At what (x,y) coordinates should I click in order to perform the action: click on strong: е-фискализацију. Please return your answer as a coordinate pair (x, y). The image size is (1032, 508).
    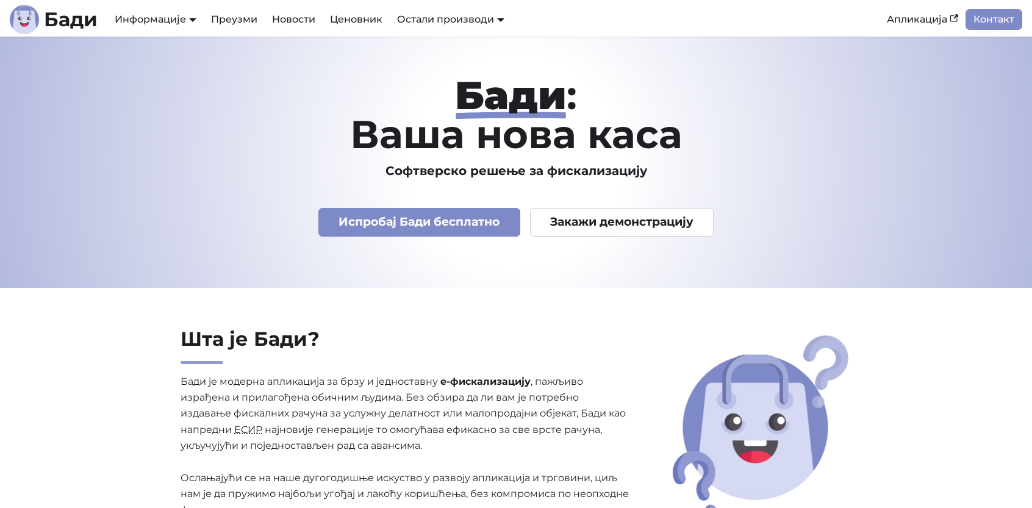
    Looking at the image, I should click on (486, 381).